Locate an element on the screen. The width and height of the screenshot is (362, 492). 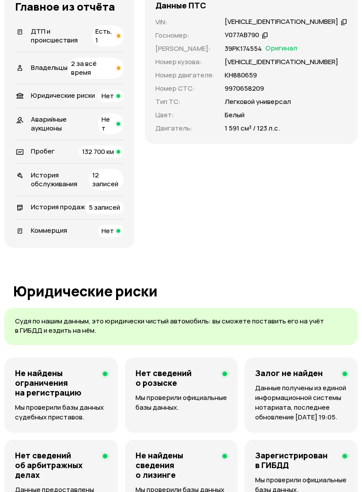
p: VIN : is located at coordinates (185, 22).